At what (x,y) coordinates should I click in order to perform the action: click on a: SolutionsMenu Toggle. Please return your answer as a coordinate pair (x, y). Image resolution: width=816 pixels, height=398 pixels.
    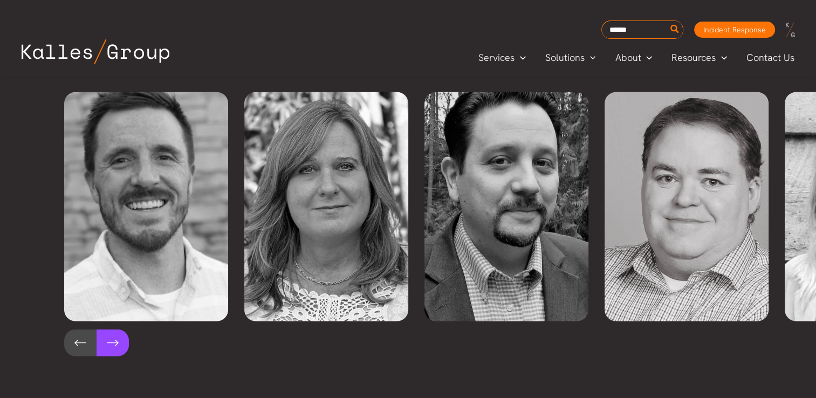
    Looking at the image, I should click on (570, 58).